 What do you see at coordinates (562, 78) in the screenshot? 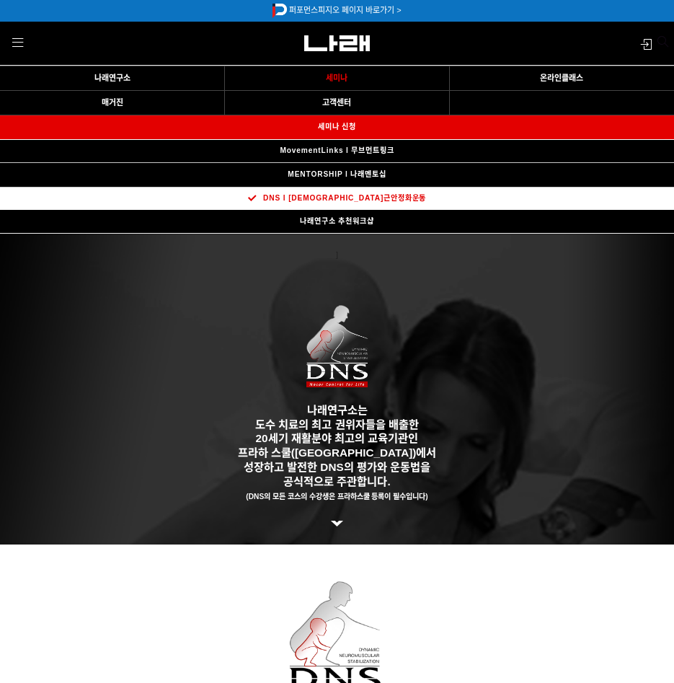
I see `span: 온라인클래스` at bounding box center [562, 78].